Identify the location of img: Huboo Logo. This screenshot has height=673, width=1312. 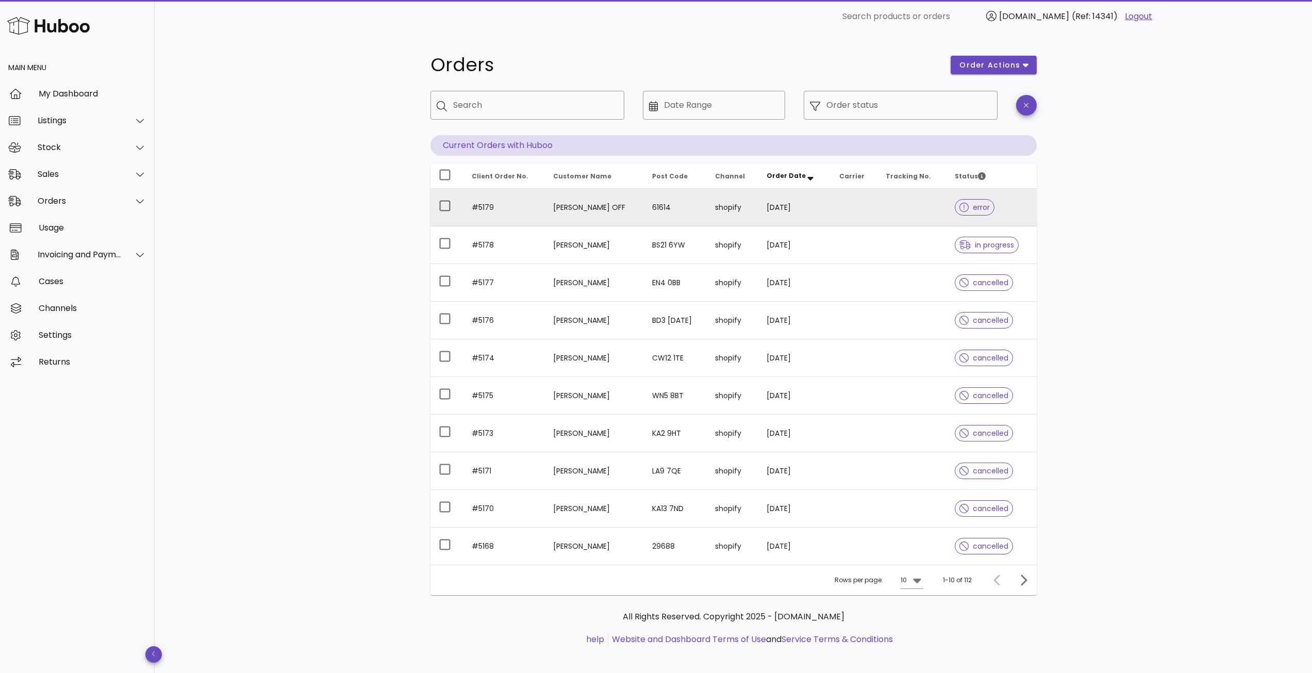
(48, 25).